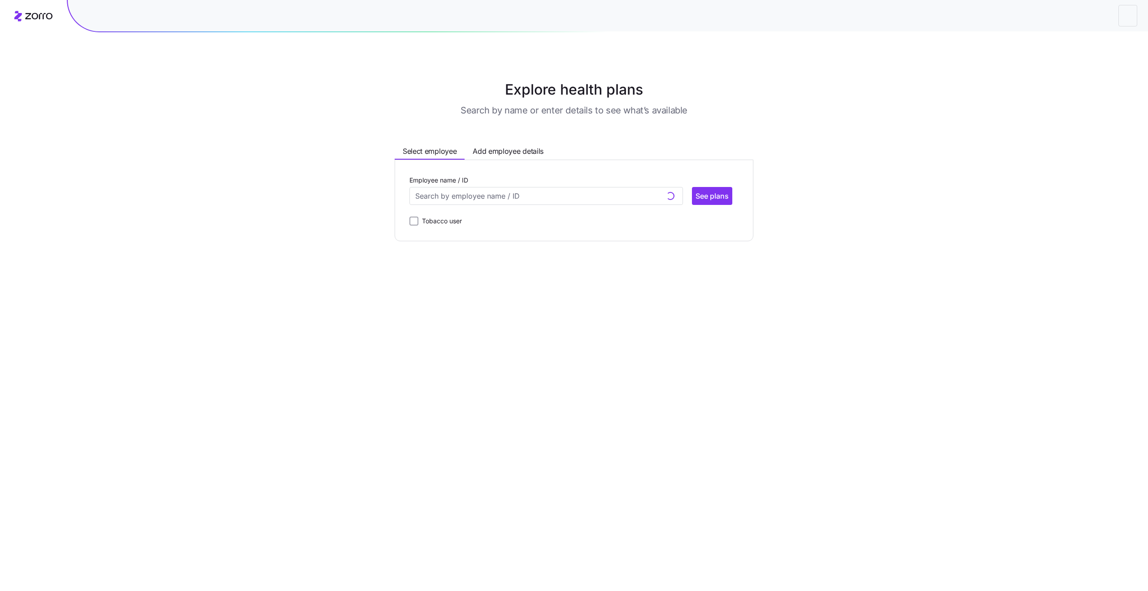 This screenshot has height=591, width=1148. What do you see at coordinates (508, 151) in the screenshot?
I see `span: Add employee details` at bounding box center [508, 151].